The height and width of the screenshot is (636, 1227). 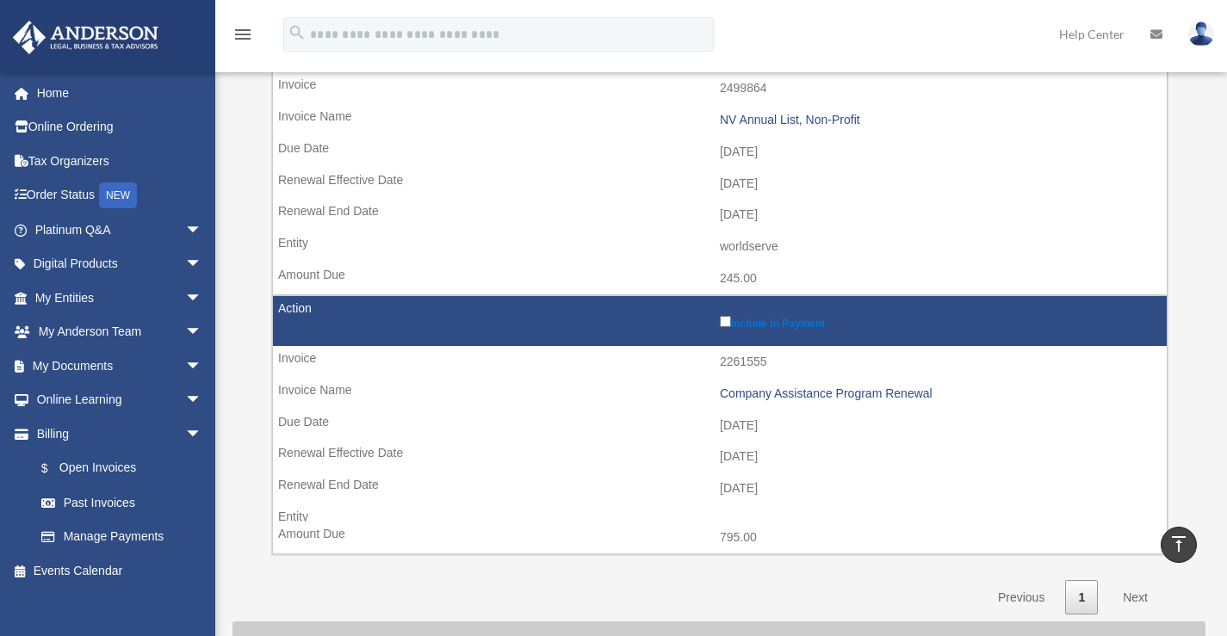 I want to click on a: vertical_align_top, so click(x=1179, y=545).